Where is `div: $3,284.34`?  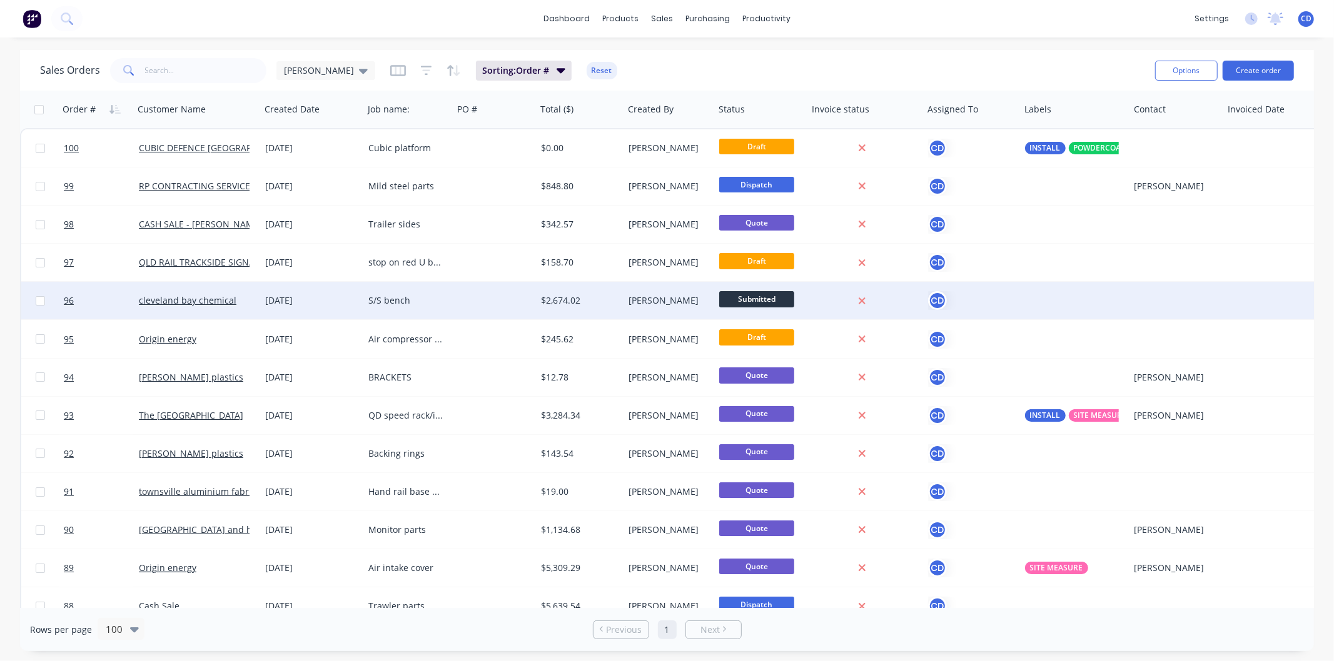 div: $3,284.34 is located at coordinates (578, 416).